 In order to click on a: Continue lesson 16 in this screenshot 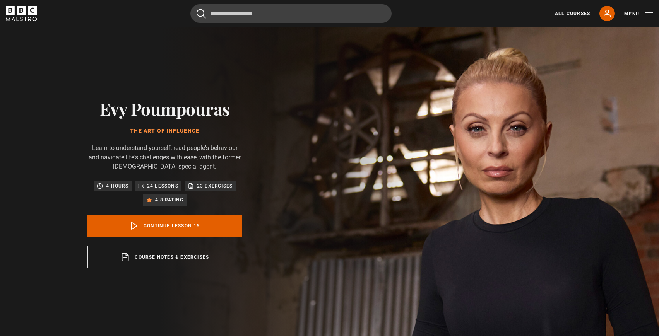, I will do `click(165, 226)`.